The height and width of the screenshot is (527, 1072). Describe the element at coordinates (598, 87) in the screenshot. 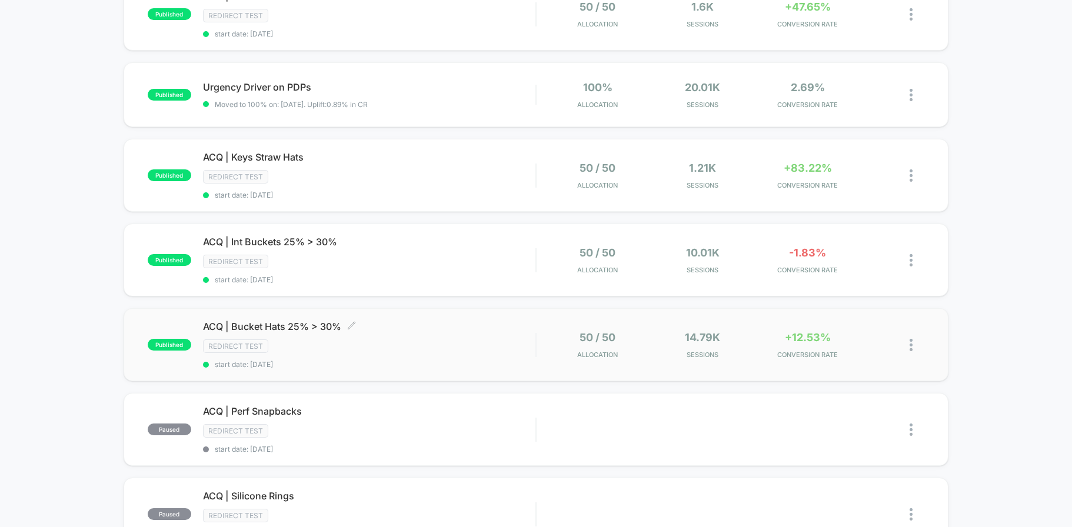

I see `span: 100%` at that location.